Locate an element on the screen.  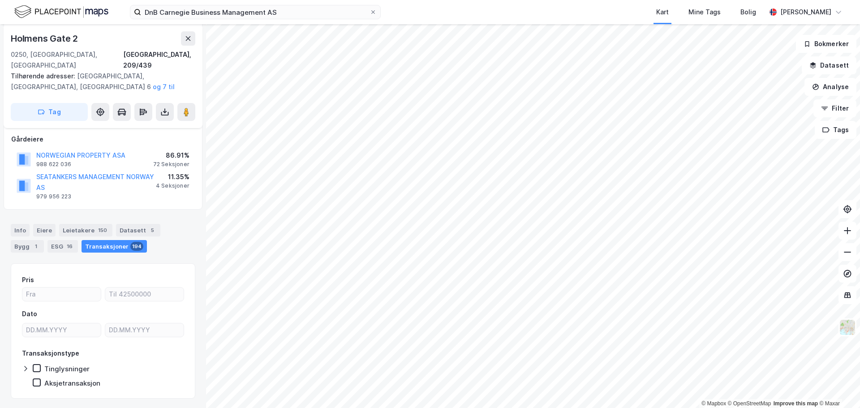
input: Til 42500000 is located at coordinates (144, 294).